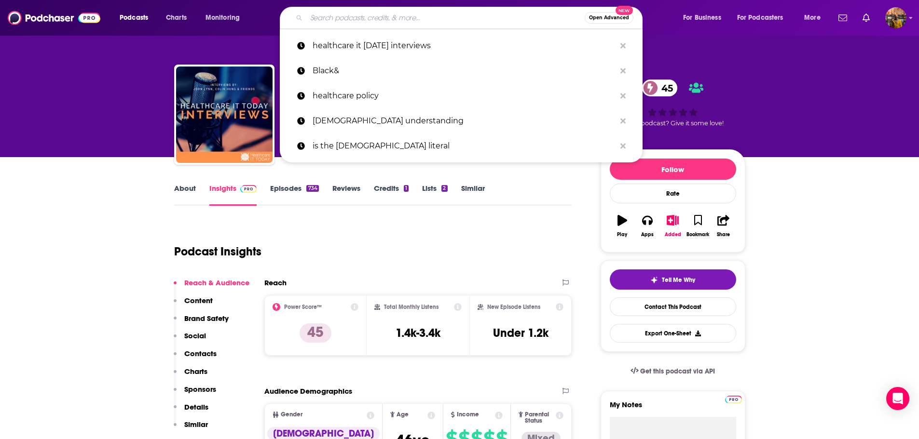 This screenshot has height=439, width=919. Describe the element at coordinates (191, 411) in the screenshot. I see `button: Details` at that location.